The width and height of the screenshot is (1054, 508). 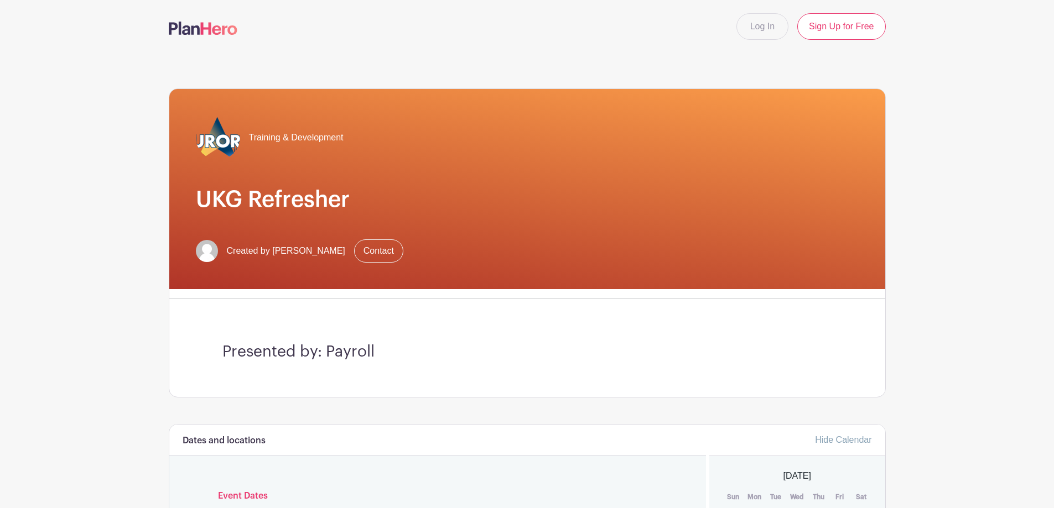 What do you see at coordinates (733, 497) in the screenshot?
I see `th: Sun` at bounding box center [733, 497].